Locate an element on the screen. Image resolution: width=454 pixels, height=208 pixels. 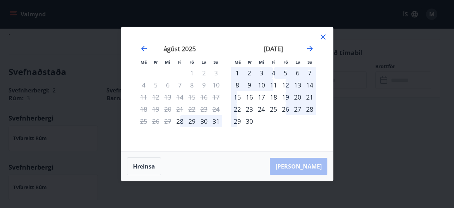
td: Not available. föstudagur, 1. ágúst 2025 is located at coordinates (192, 73).